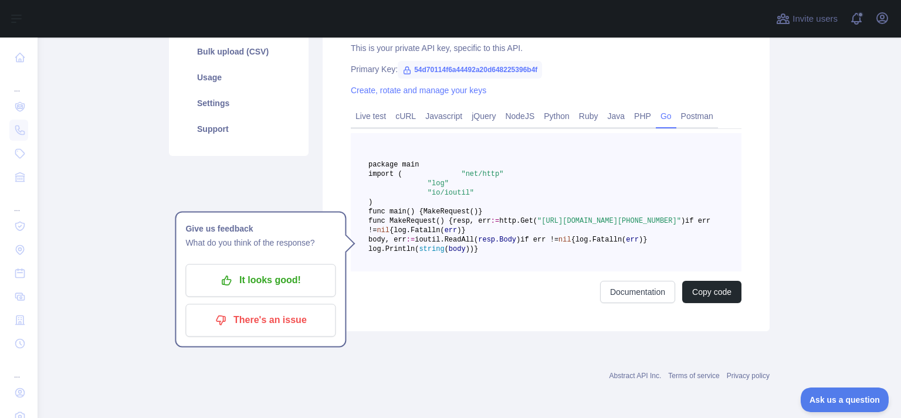 The width and height of the screenshot is (901, 418). What do you see at coordinates (260, 320) in the screenshot?
I see `p: There's an issue` at bounding box center [260, 320].